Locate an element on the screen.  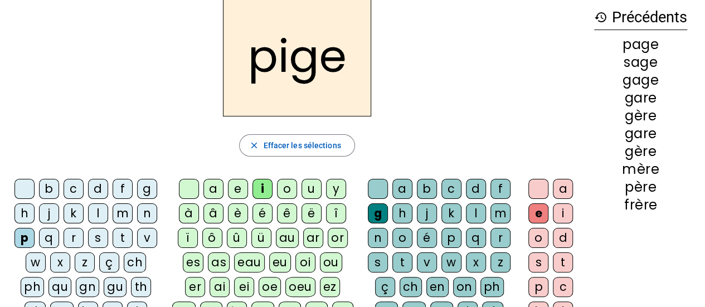
h3: Précédents is located at coordinates (641, 17).